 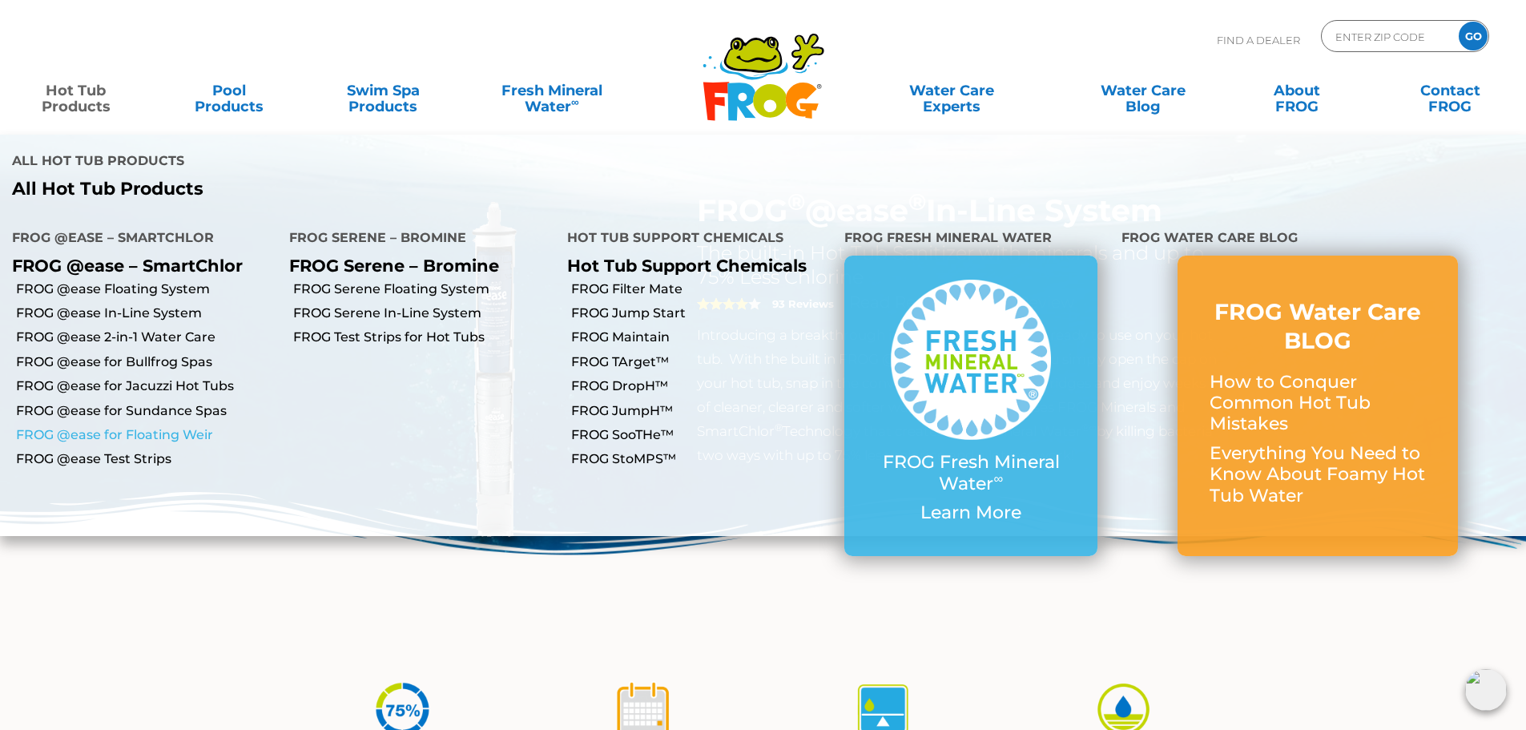 What do you see at coordinates (424, 337) in the screenshot?
I see `a: FROG Test Strips for Hot Tubs` at bounding box center [424, 337].